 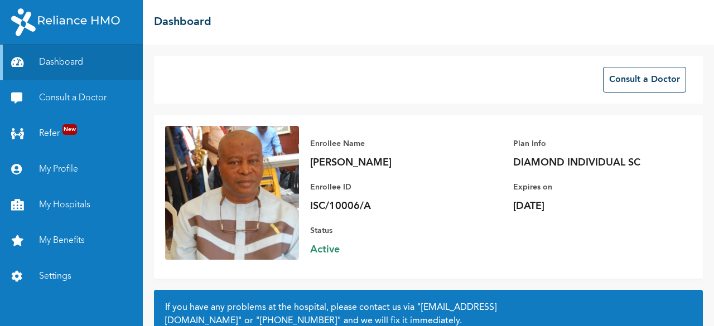 I want to click on img: RelianceHMO's Logo, so click(x=65, y=22).